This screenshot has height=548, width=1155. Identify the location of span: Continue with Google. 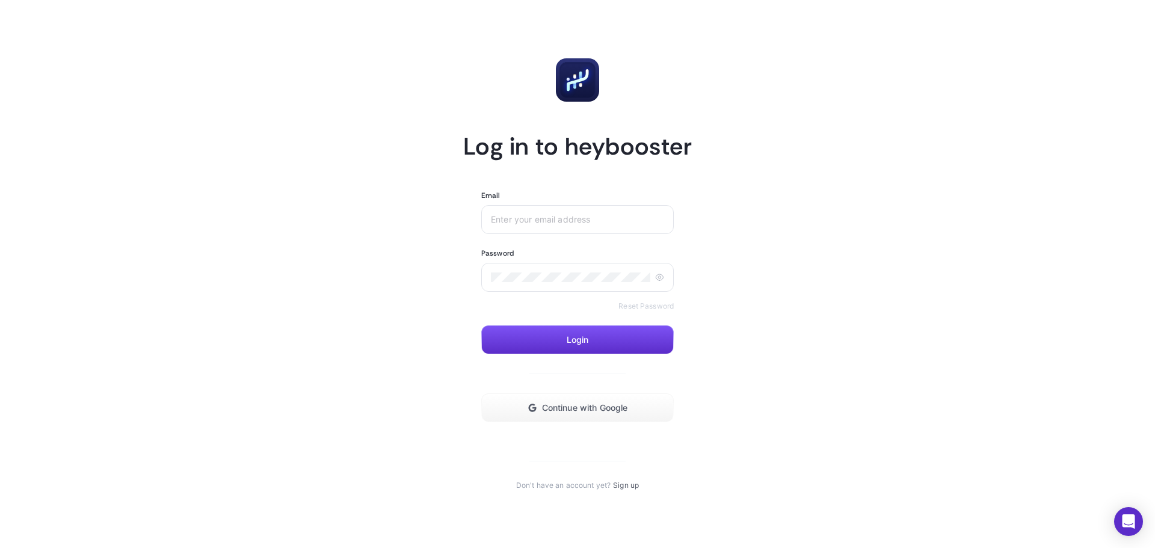
(585, 408).